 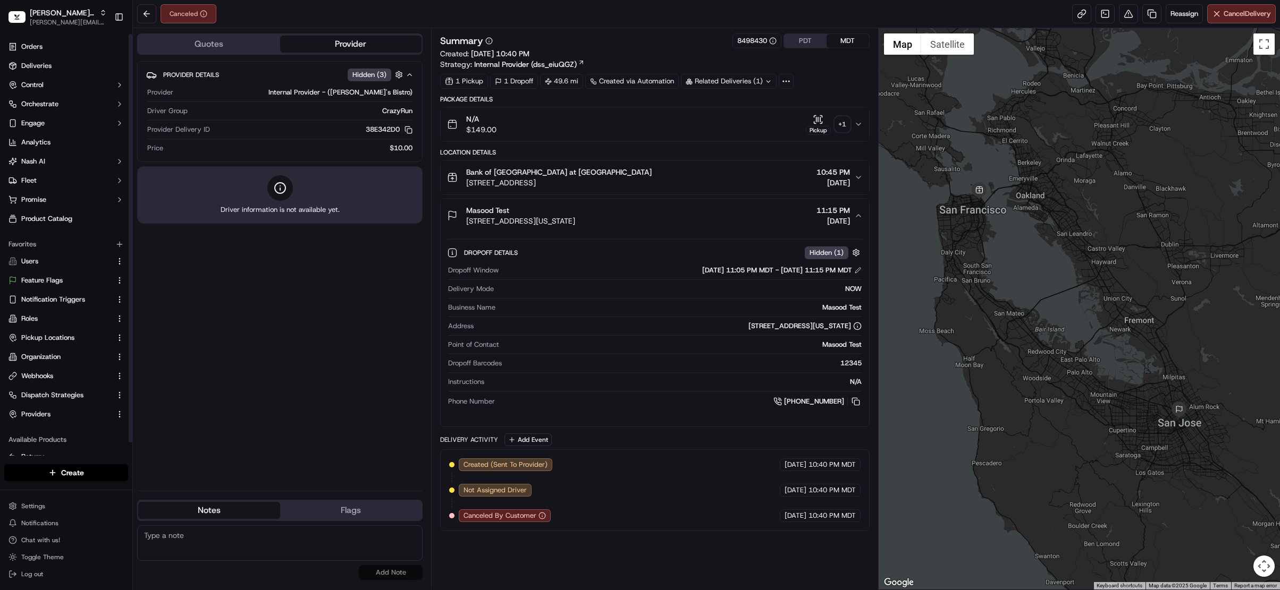 I want to click on span: Orchestrate, so click(x=40, y=104).